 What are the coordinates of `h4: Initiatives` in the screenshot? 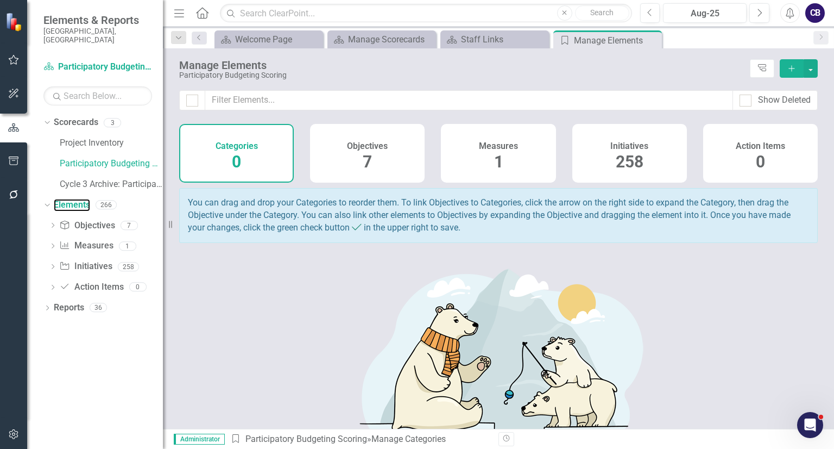 It's located at (630, 146).